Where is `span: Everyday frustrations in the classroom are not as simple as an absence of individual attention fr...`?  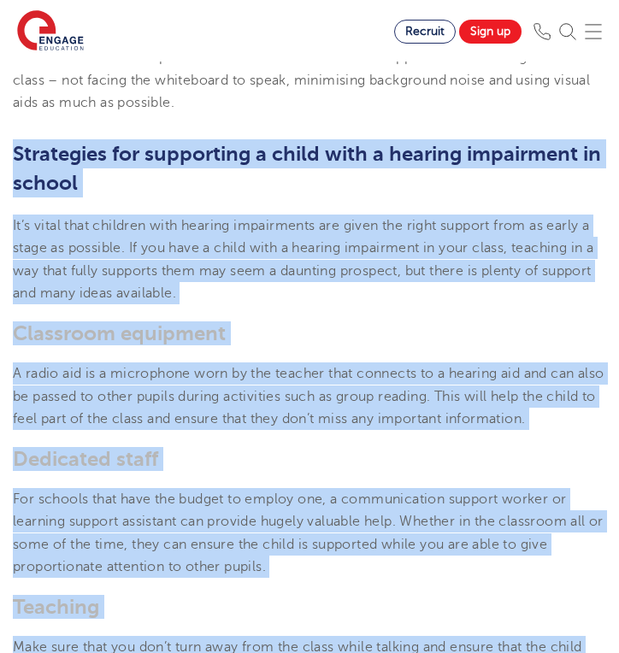
span: Everyday frustrations in the classroom are not as simple as an absence of individual attention fr... is located at coordinates (304, 57).